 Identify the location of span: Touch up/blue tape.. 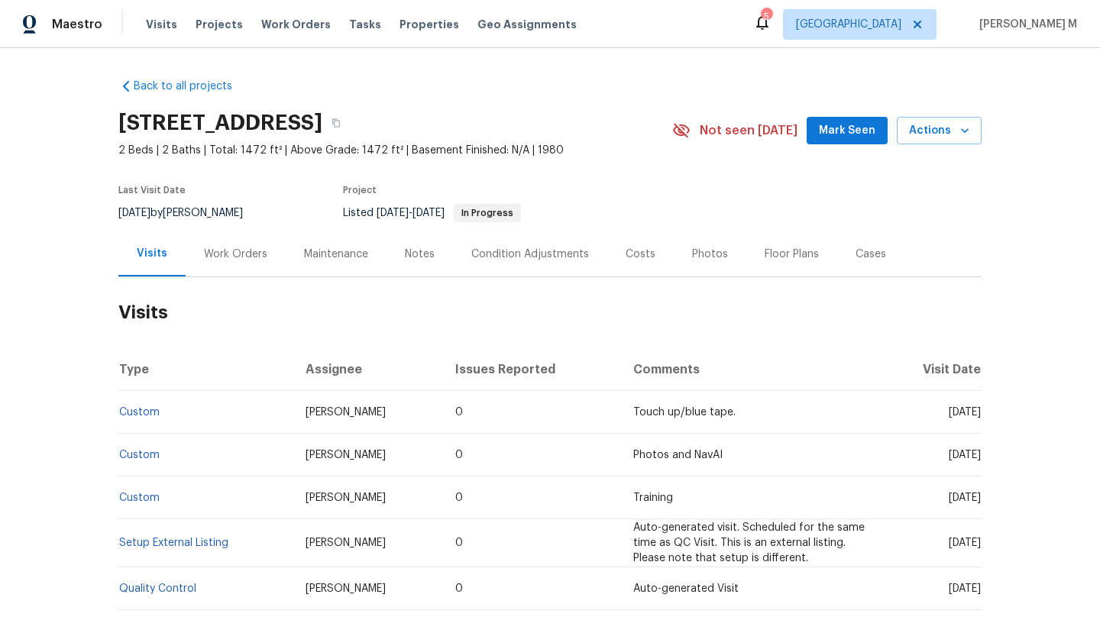
(684, 412).